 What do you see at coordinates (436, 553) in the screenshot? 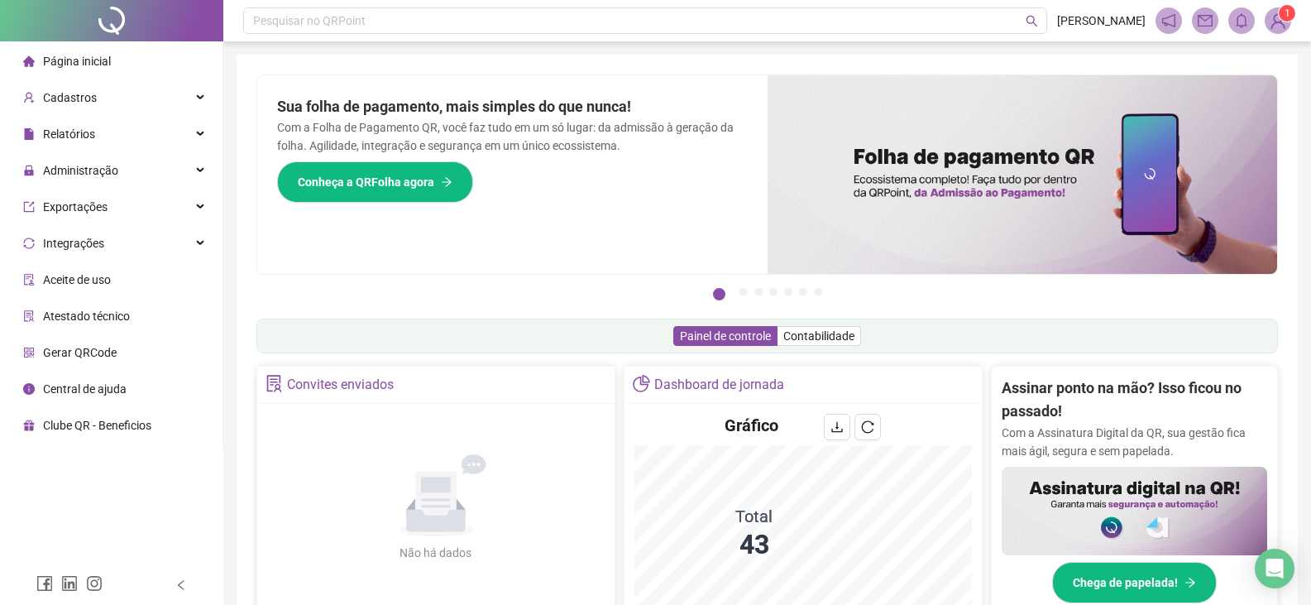
I see `div: Não há dados` at bounding box center [436, 553].